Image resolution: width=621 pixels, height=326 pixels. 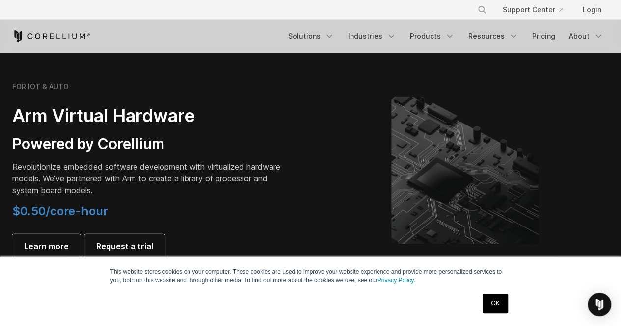 What do you see at coordinates (46, 246) in the screenshot?
I see `span: Learn more` at bounding box center [46, 246].